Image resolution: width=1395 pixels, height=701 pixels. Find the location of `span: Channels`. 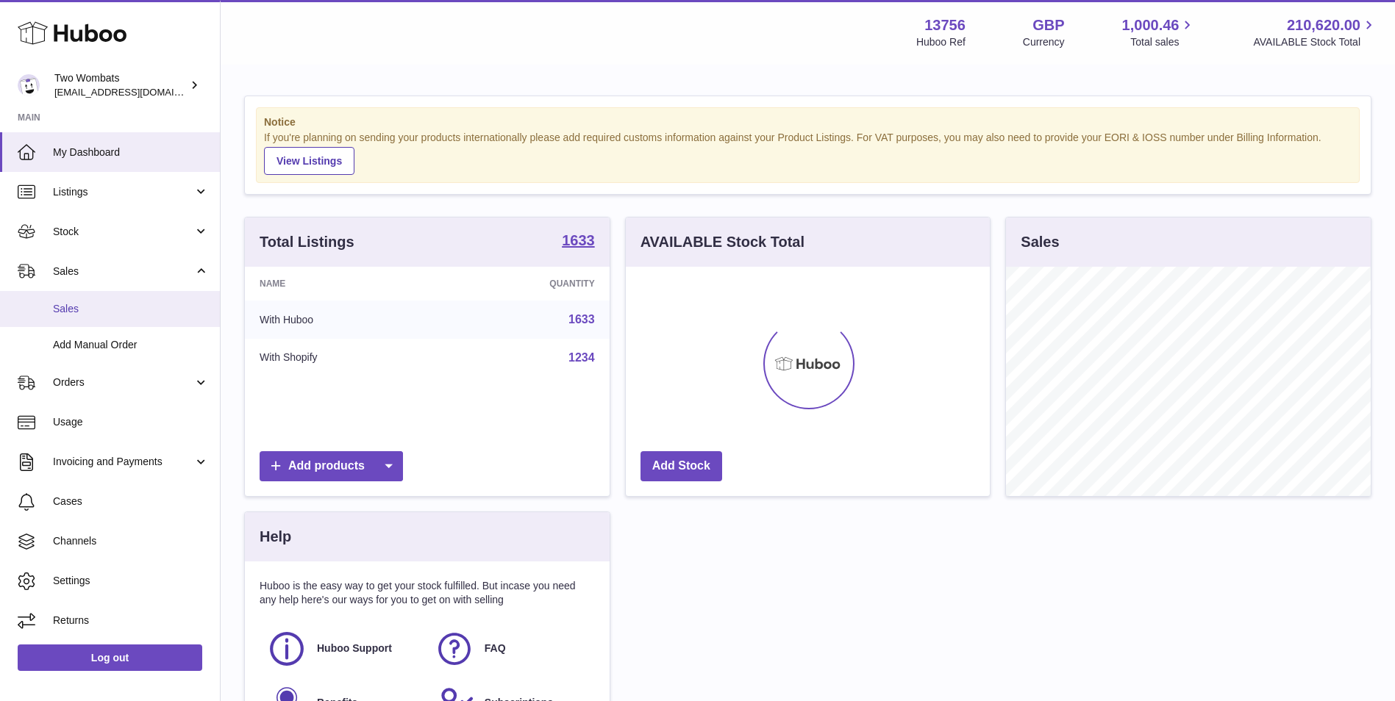

span: Channels is located at coordinates (131, 541).